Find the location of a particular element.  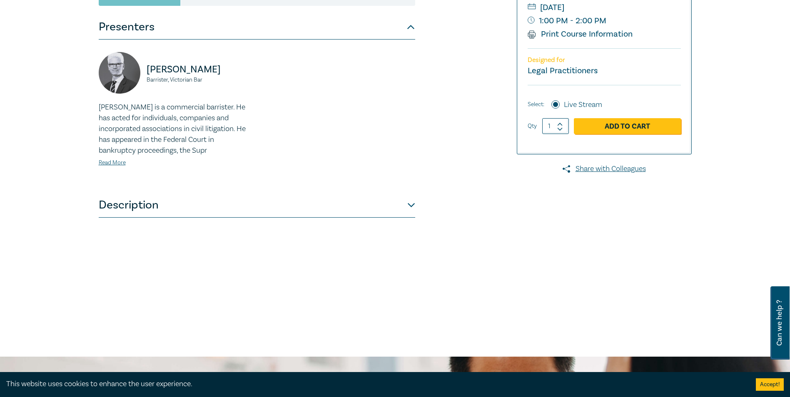

span: Can we help ? is located at coordinates (779, 323).